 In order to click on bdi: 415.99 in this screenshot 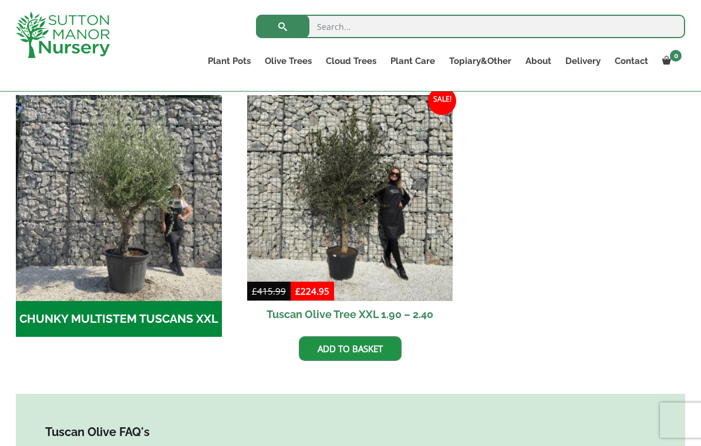, I will do `click(269, 291)`.